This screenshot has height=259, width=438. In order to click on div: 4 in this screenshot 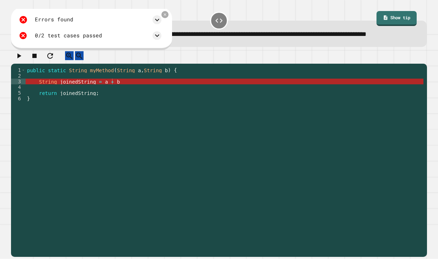, I will do `click(18, 87)`.